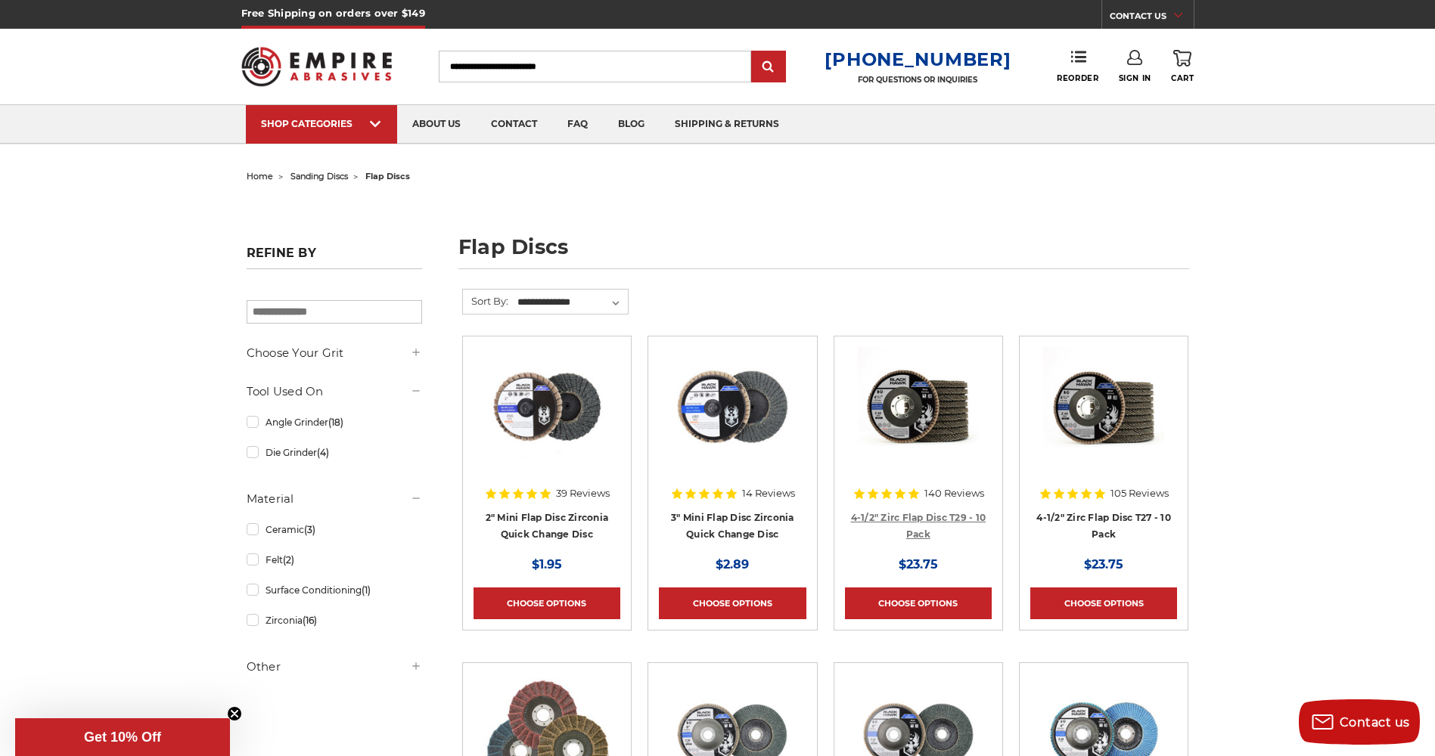 This screenshot has width=1435, height=756. Describe the element at coordinates (123, 737) in the screenshot. I see `span: Get 10% Off` at that location.